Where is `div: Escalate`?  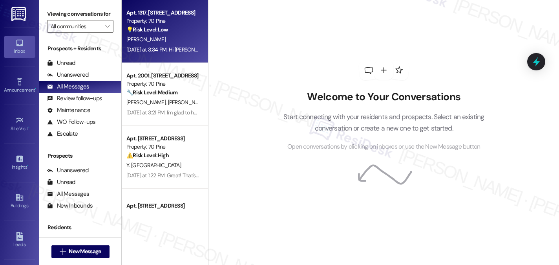
div: Escalate is located at coordinates (62, 133).